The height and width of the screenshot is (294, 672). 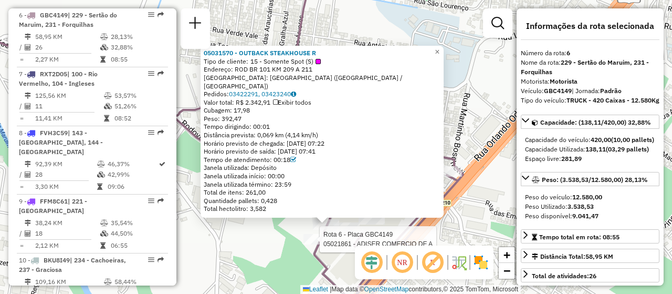 I want to click on div: Total de itens: 261,00, so click(x=322, y=192).